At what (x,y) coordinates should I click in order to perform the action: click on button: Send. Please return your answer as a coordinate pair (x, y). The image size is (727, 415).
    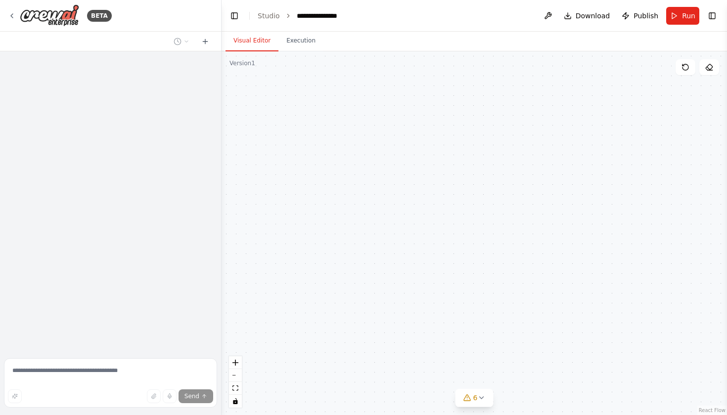
    Looking at the image, I should click on (196, 397).